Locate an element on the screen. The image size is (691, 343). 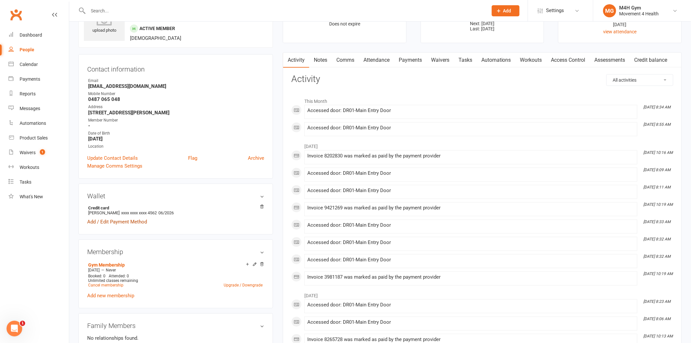
div: M4H Gym is located at coordinates (639, 8).